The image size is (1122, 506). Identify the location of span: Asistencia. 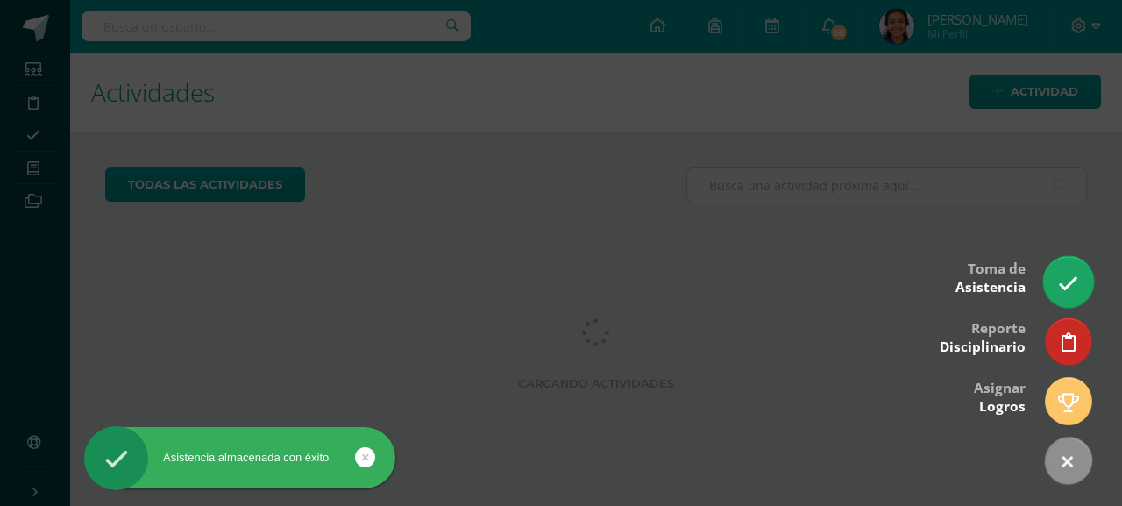
(991, 287).